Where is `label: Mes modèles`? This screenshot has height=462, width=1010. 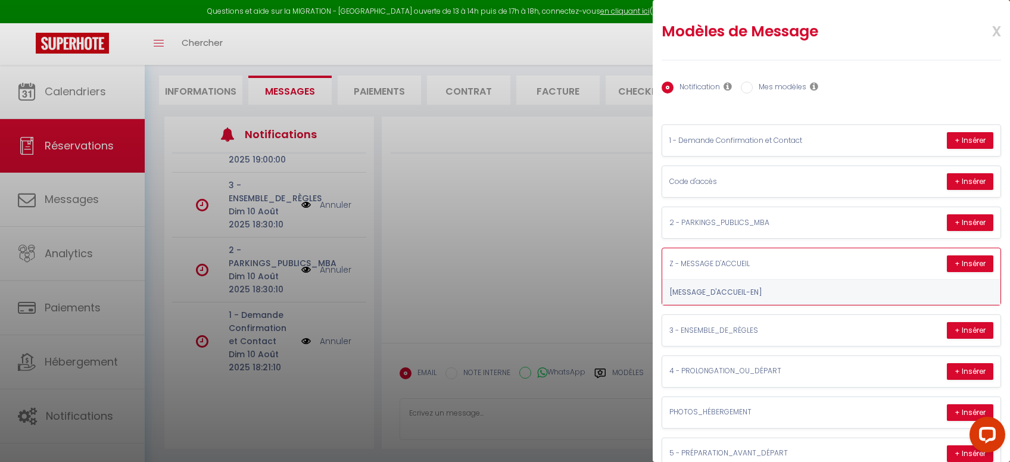 label: Mes modèles is located at coordinates (780, 88).